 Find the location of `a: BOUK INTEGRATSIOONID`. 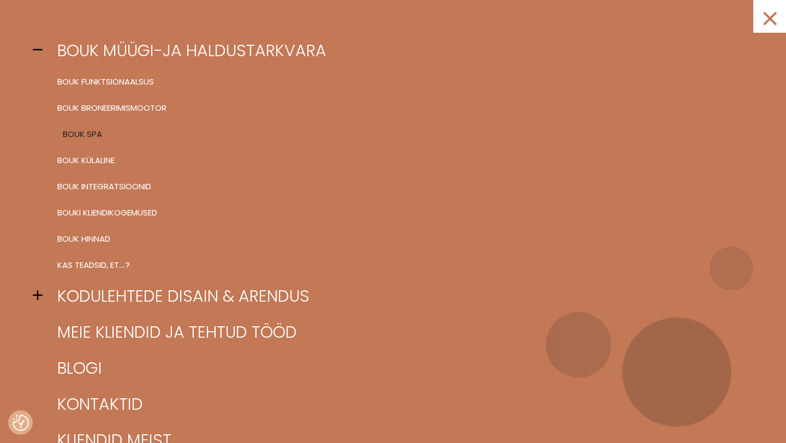

a: BOUK INTEGRATSIOONID is located at coordinates (401, 187).